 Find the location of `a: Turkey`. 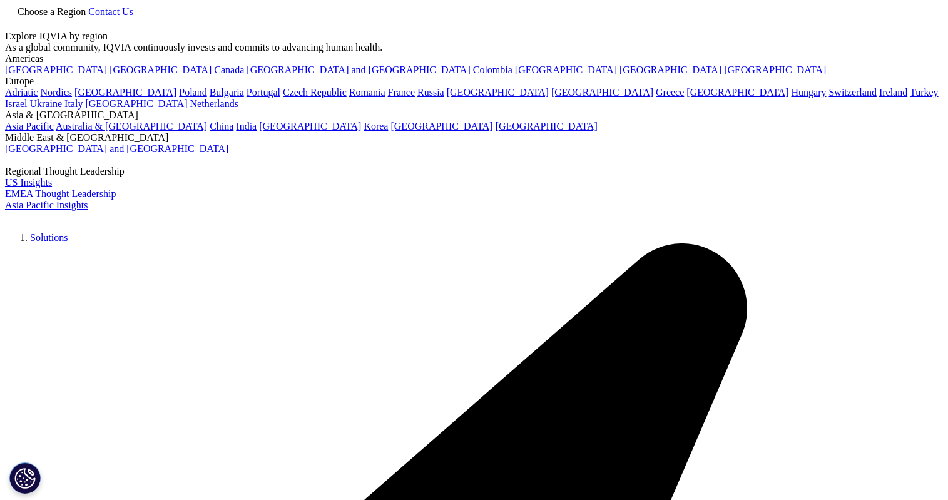

a: Turkey is located at coordinates (924, 92).